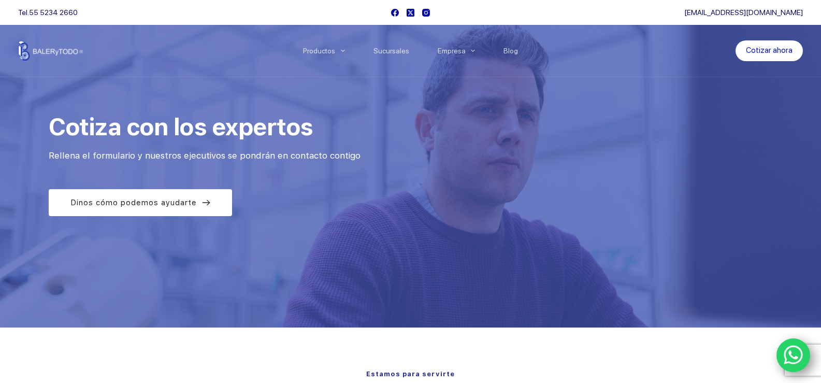 This screenshot has width=821, height=383. What do you see at coordinates (410, 374) in the screenshot?
I see `span: Estamos para servirte` at bounding box center [410, 374].